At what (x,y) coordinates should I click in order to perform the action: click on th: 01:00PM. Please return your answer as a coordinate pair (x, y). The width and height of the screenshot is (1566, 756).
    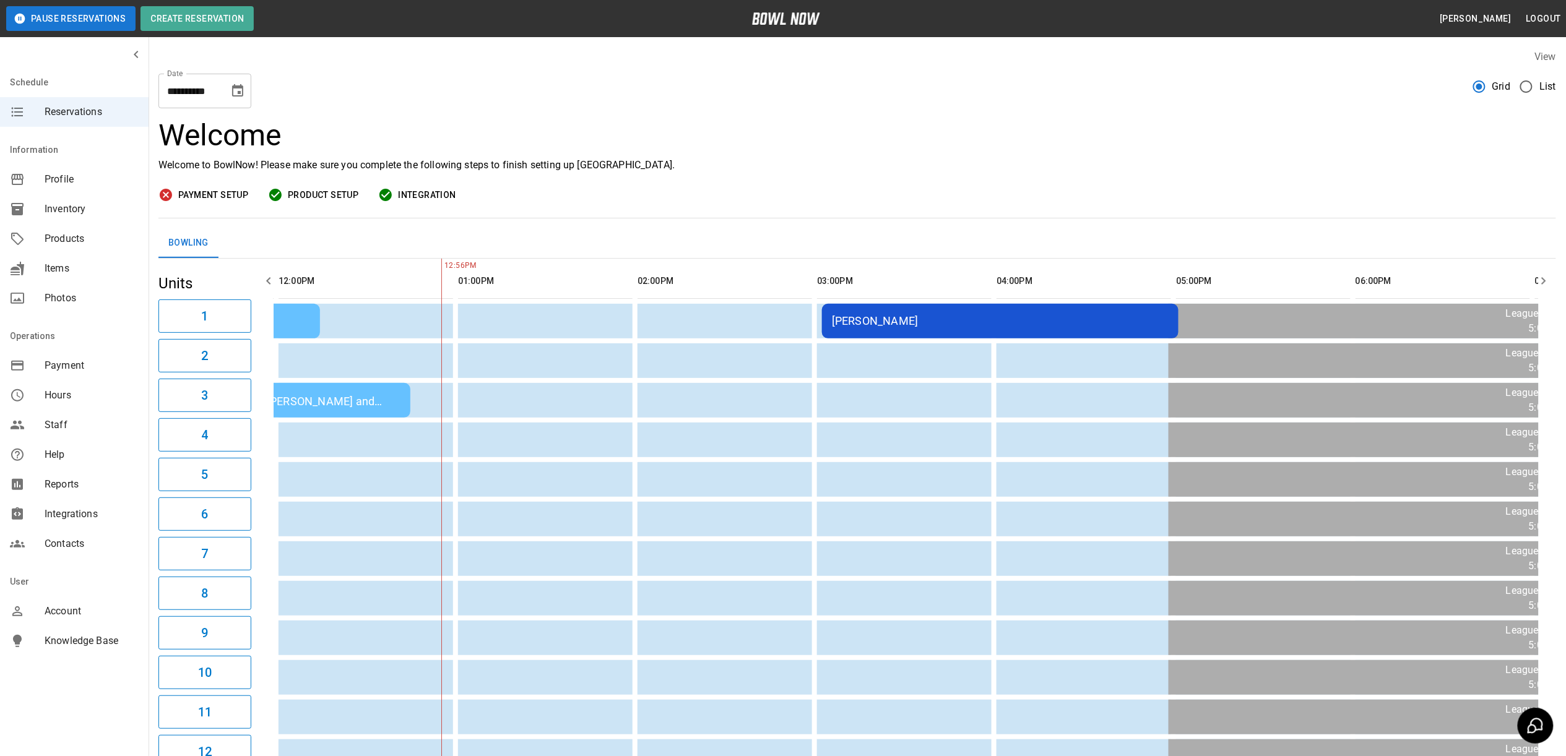
    Looking at the image, I should click on (545, 281).